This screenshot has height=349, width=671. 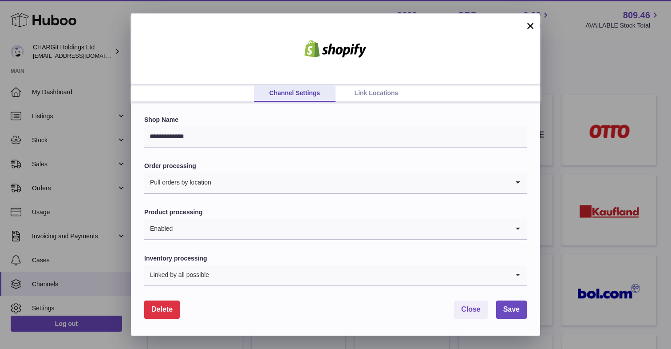 I want to click on button: Delete, so click(x=162, y=309).